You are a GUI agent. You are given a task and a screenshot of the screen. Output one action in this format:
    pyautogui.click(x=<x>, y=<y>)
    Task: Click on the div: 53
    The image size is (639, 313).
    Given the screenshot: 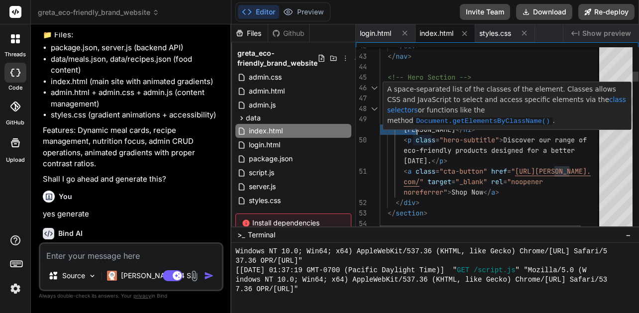 What is the action you would take?
    pyautogui.click(x=362, y=213)
    